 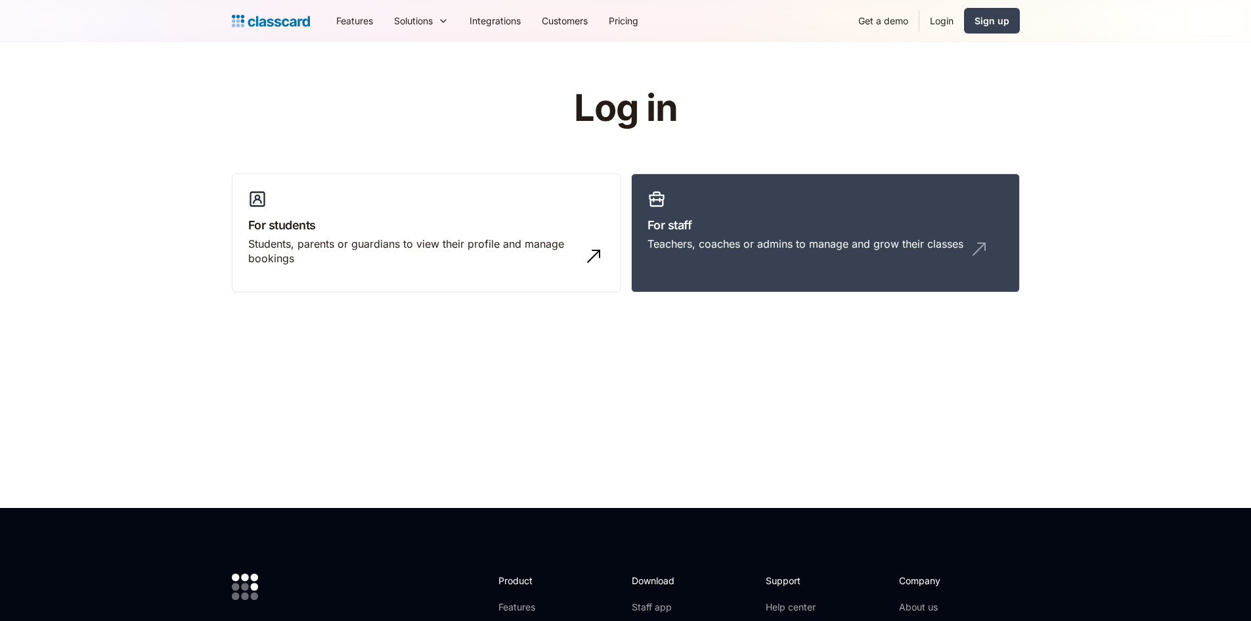 I want to click on a: Integrations, so click(x=495, y=20).